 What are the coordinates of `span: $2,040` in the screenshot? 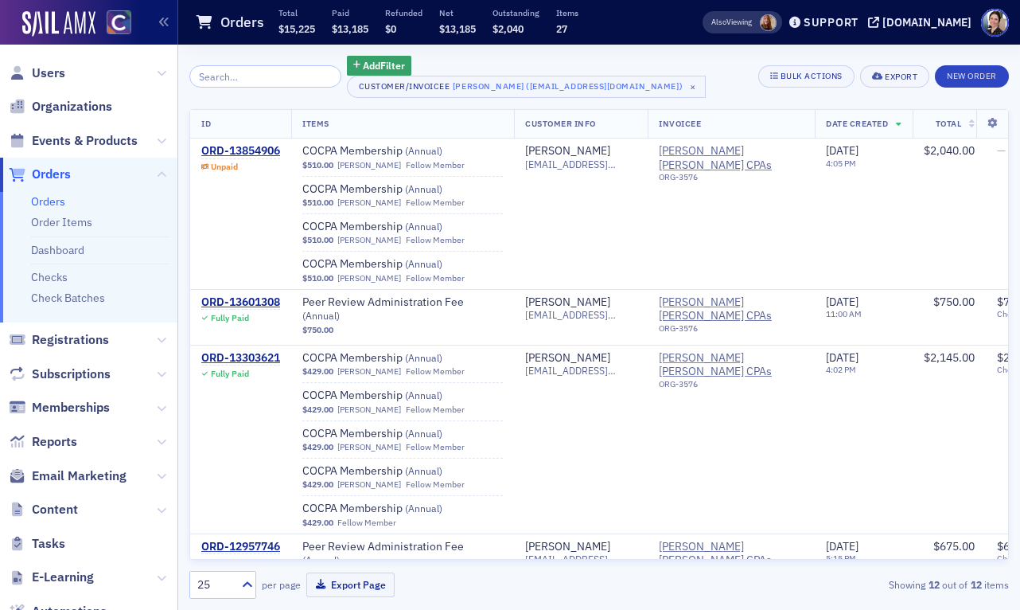 It's located at (508, 29).